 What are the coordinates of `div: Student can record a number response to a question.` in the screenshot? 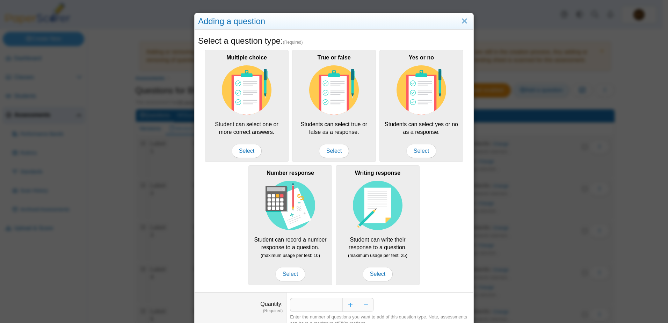 It's located at (290, 225).